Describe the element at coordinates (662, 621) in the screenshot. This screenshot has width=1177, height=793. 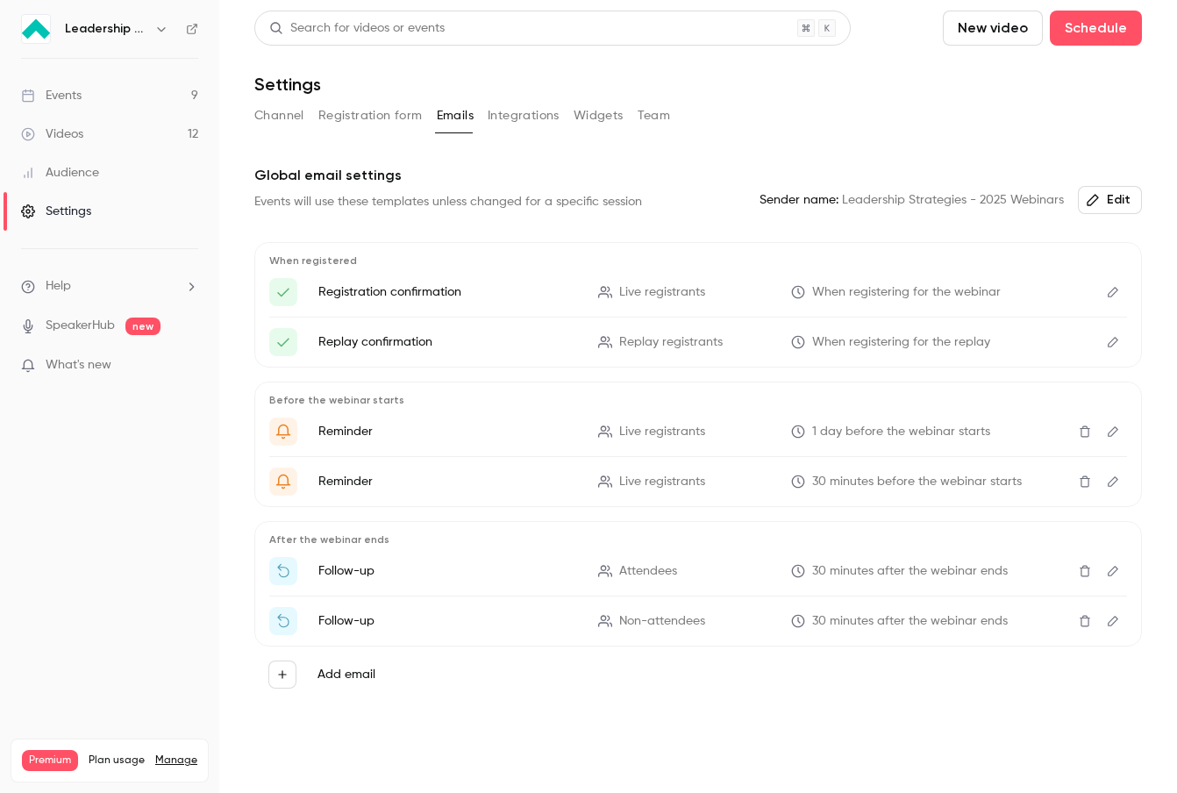
I see `span: Non-attendees` at that location.